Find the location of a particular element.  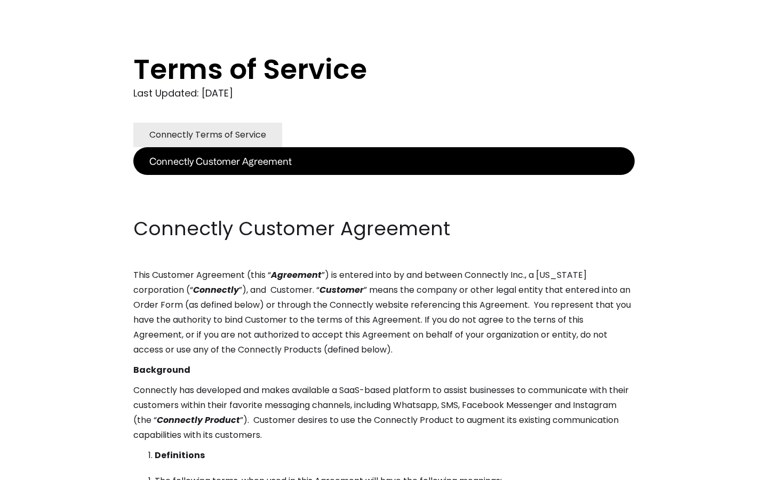

em: Connectly is located at coordinates (216, 289).